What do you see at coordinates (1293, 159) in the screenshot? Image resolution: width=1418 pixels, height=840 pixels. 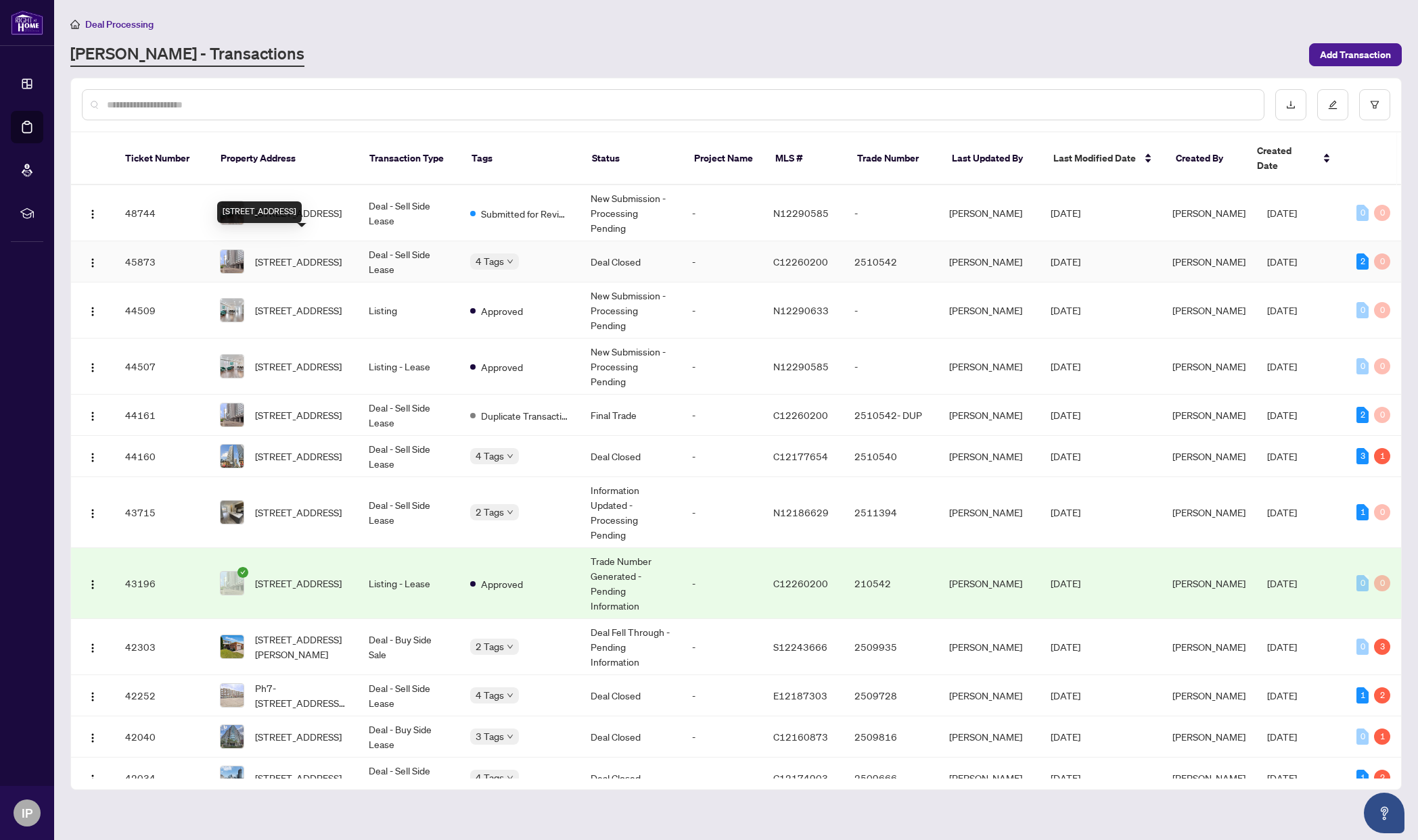 I see `th: Created Date` at bounding box center [1293, 159].